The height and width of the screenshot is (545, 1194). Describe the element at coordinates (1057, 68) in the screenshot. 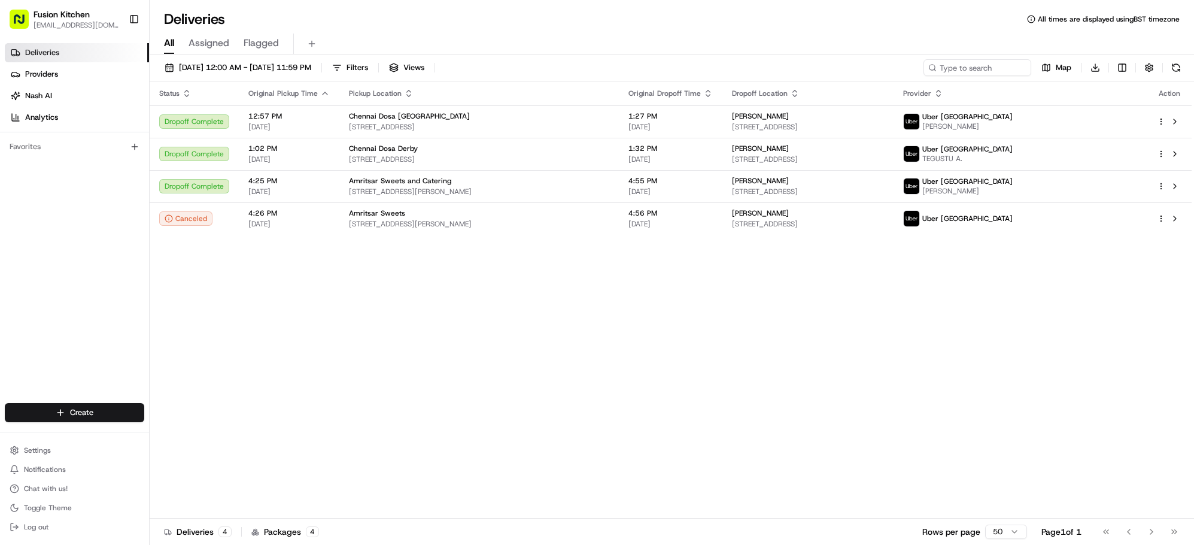

I see `button: Map` at that location.